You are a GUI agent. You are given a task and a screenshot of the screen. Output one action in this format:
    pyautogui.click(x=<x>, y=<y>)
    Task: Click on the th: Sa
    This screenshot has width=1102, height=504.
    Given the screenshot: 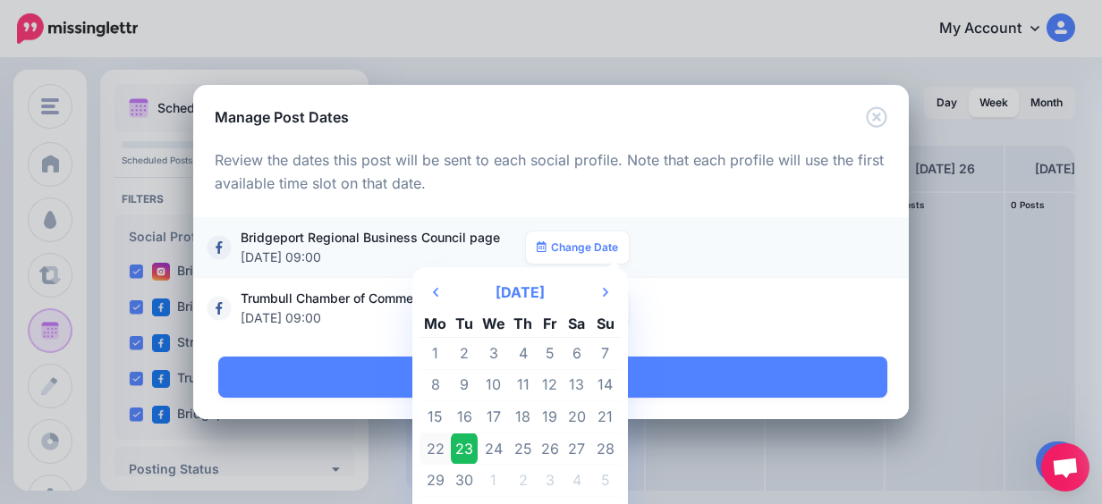 What is the action you would take?
    pyautogui.click(x=577, y=324)
    